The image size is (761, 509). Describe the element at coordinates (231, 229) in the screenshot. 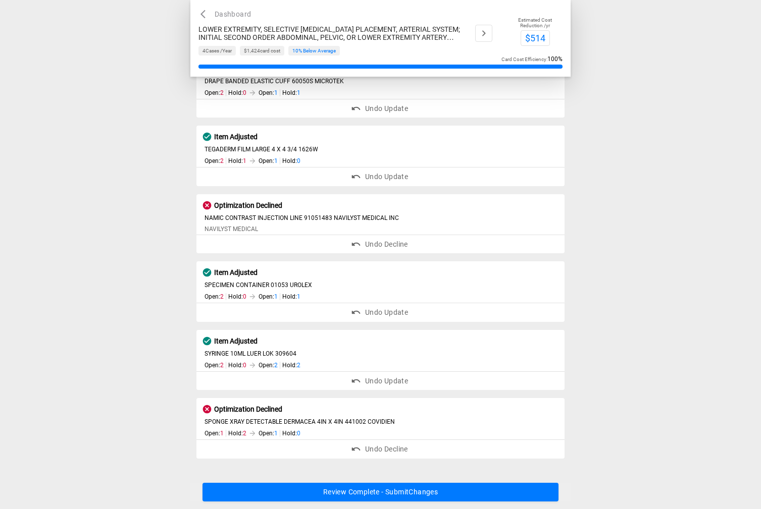

I see `span: NAVILYST MEDICAL` at that location.